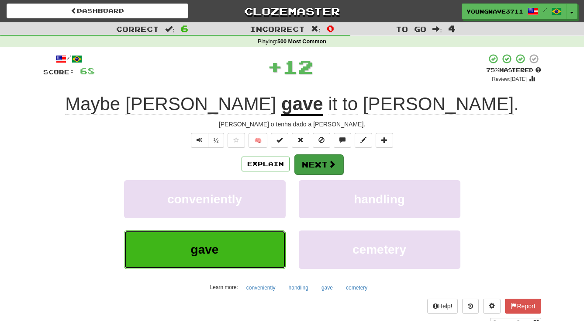 The height and width of the screenshot is (321, 584). I want to click on button: Edit sentence (alt+d), so click(364, 140).